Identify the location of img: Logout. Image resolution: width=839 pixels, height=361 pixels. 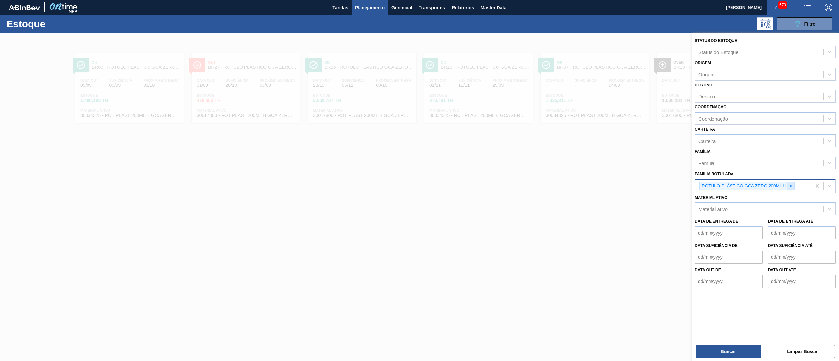
(828, 8).